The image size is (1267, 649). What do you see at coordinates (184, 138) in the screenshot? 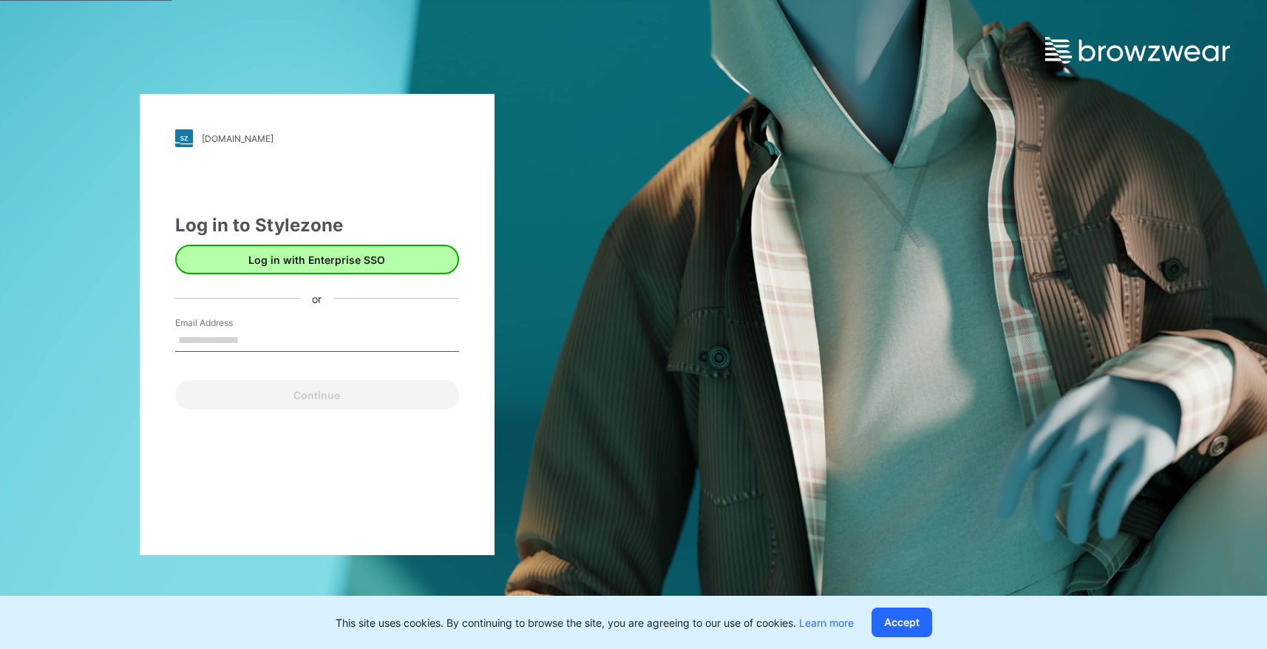
I see `img: stylezone-logo.562084cfcfab977791bfbf7441f1a819.svg` at bounding box center [184, 138].